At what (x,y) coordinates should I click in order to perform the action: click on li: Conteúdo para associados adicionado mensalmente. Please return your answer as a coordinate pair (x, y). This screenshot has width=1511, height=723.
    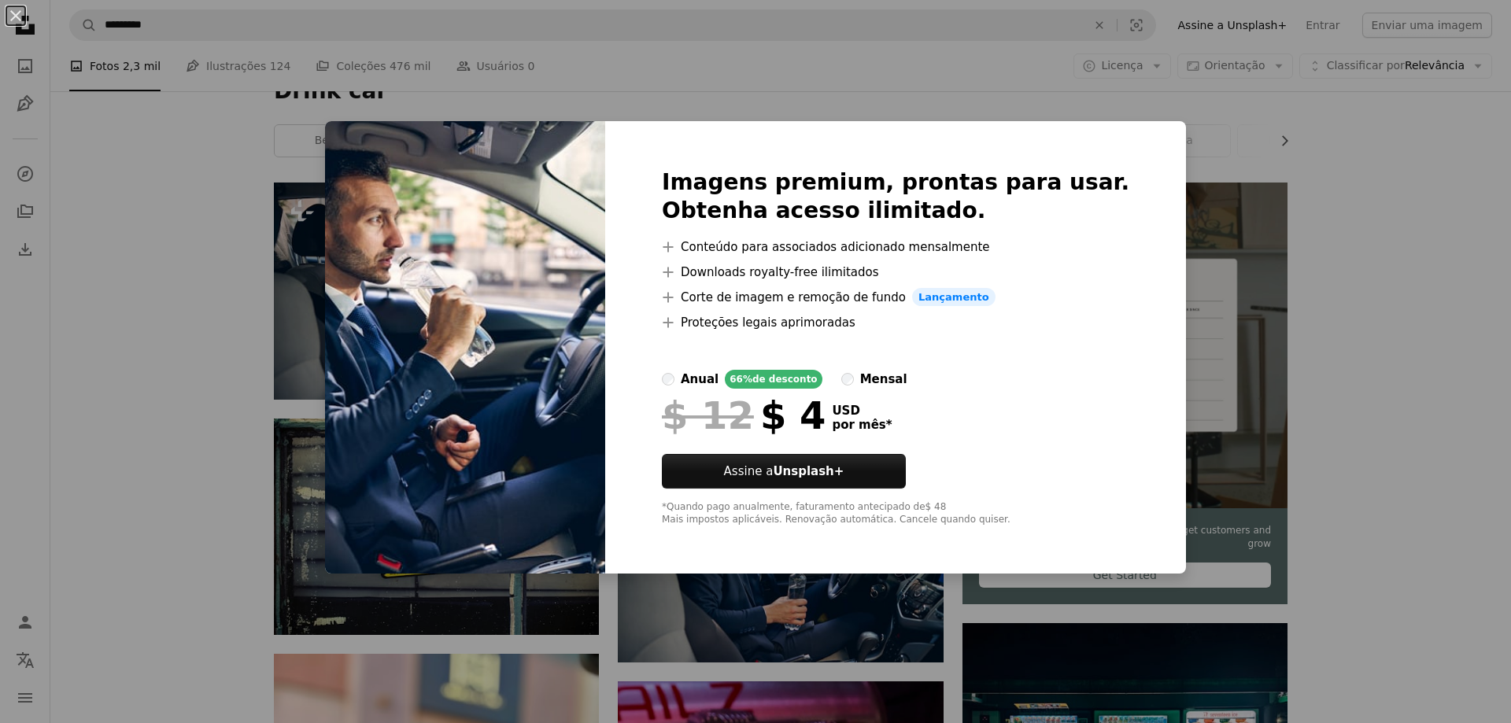
    Looking at the image, I should click on (896, 247).